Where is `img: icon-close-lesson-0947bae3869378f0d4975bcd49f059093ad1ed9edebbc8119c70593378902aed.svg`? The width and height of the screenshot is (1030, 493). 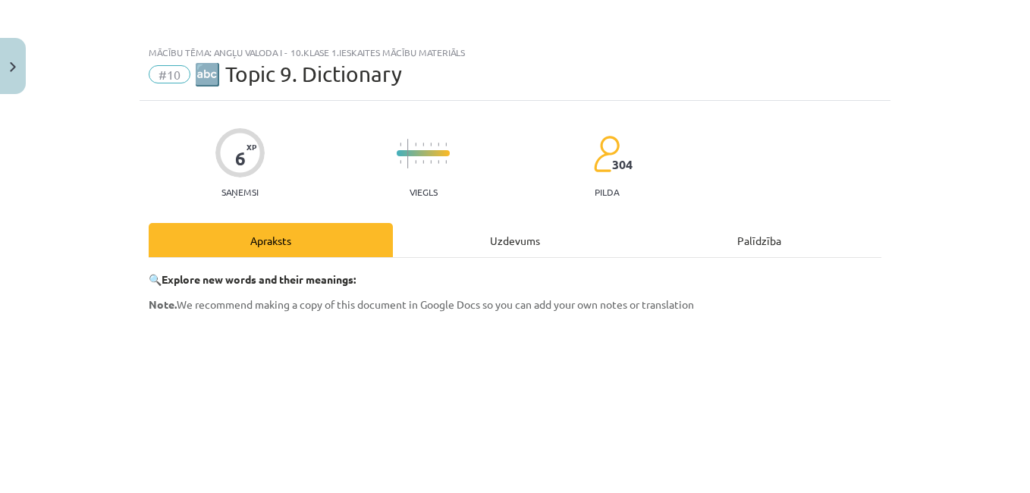 img: icon-close-lesson-0947bae3869378f0d4975bcd49f059093ad1ed9edebbc8119c70593378902aed.svg is located at coordinates (13, 67).